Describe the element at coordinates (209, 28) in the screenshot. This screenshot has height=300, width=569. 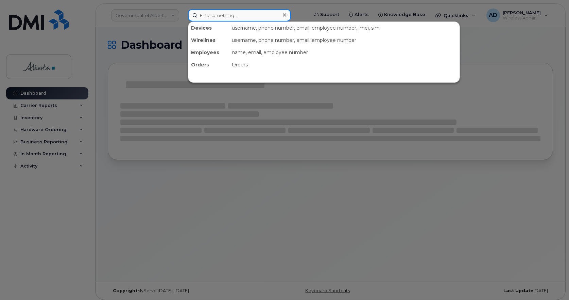
I see `div: Devices` at that location.